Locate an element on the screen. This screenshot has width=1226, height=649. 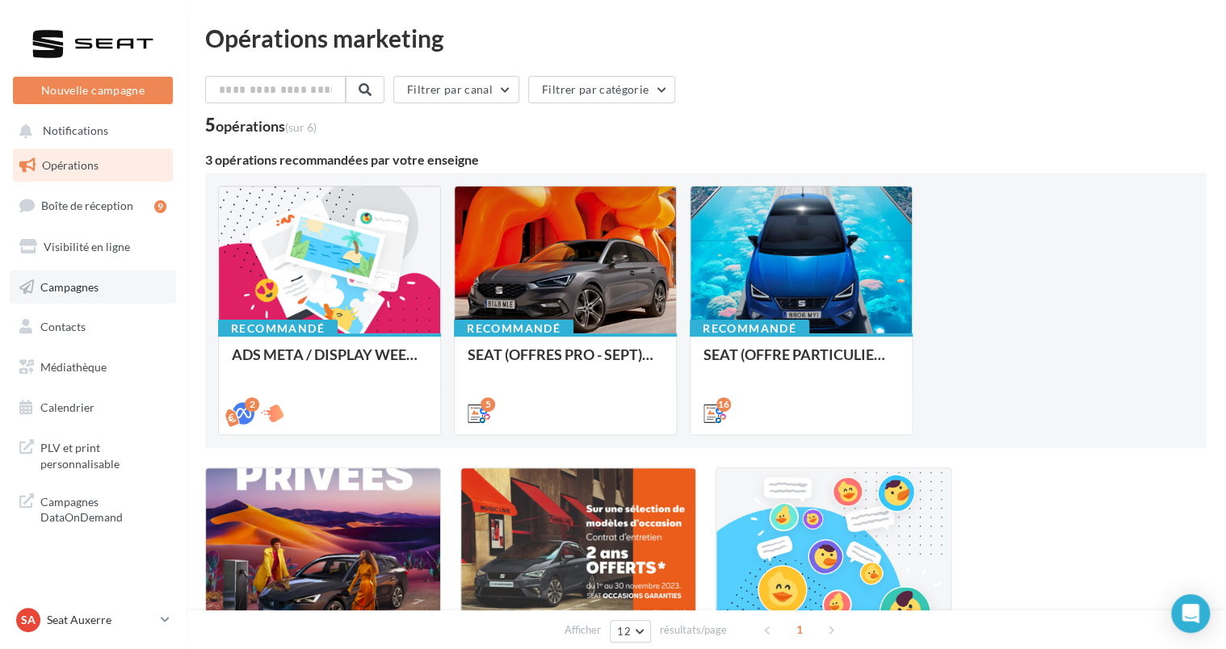
a: Médiathèque is located at coordinates (93, 368).